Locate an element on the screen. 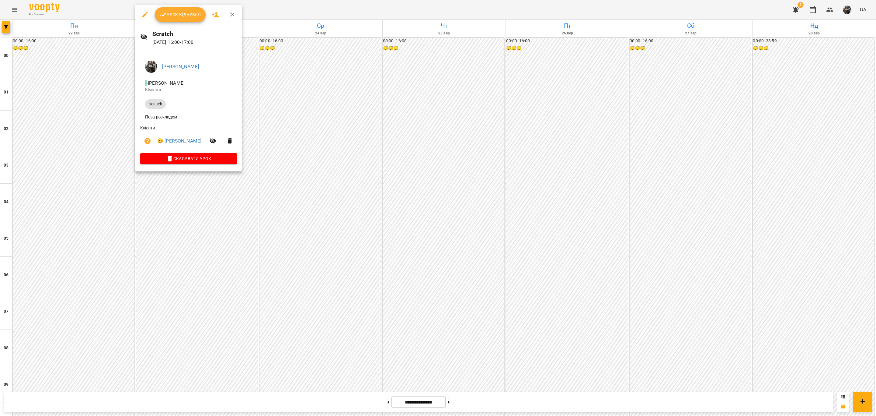  p: Кімната is located at coordinates (189, 90).